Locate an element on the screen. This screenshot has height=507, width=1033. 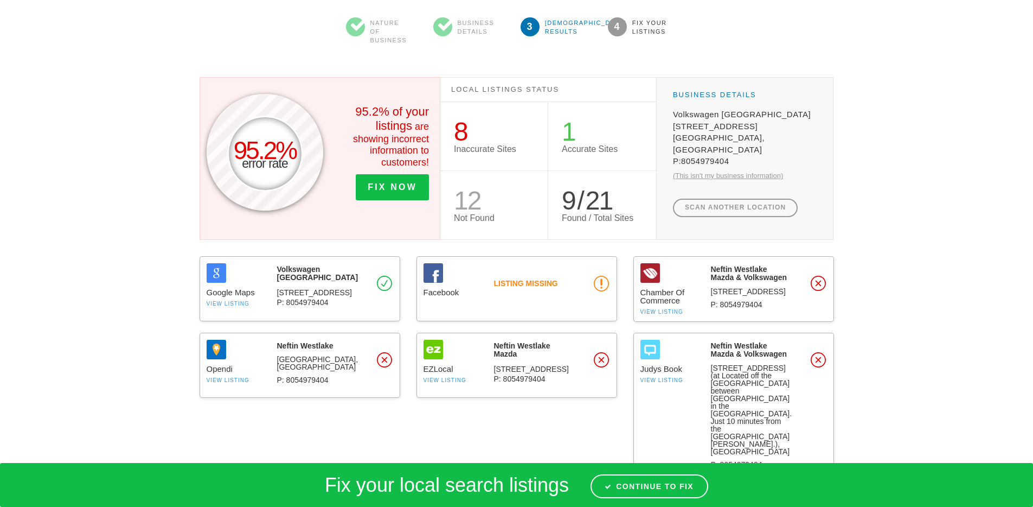
h3: Neftin Westlake Mazda is located at coordinates (533, 350).